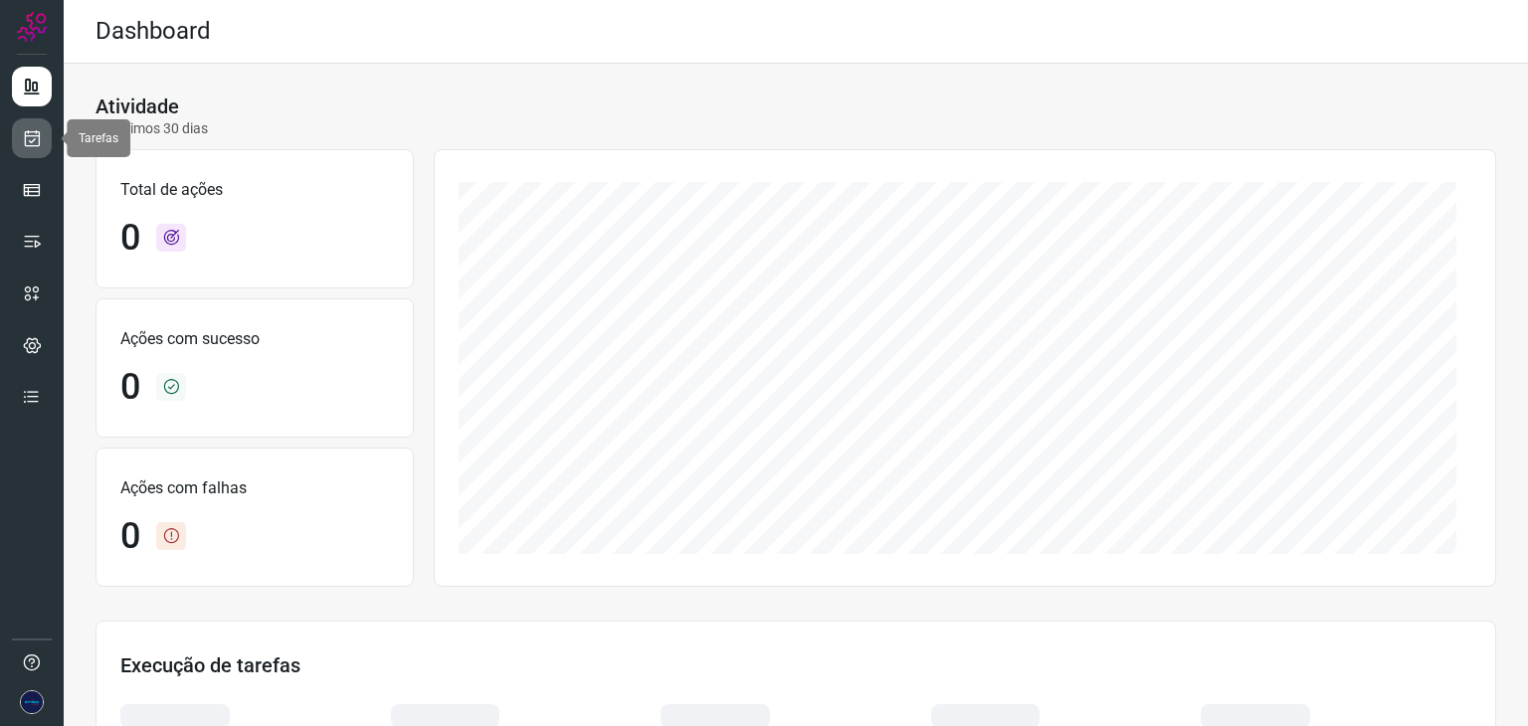 This screenshot has height=726, width=1528. Describe the element at coordinates (255, 339) in the screenshot. I see `p: Ações com sucesso` at that location.